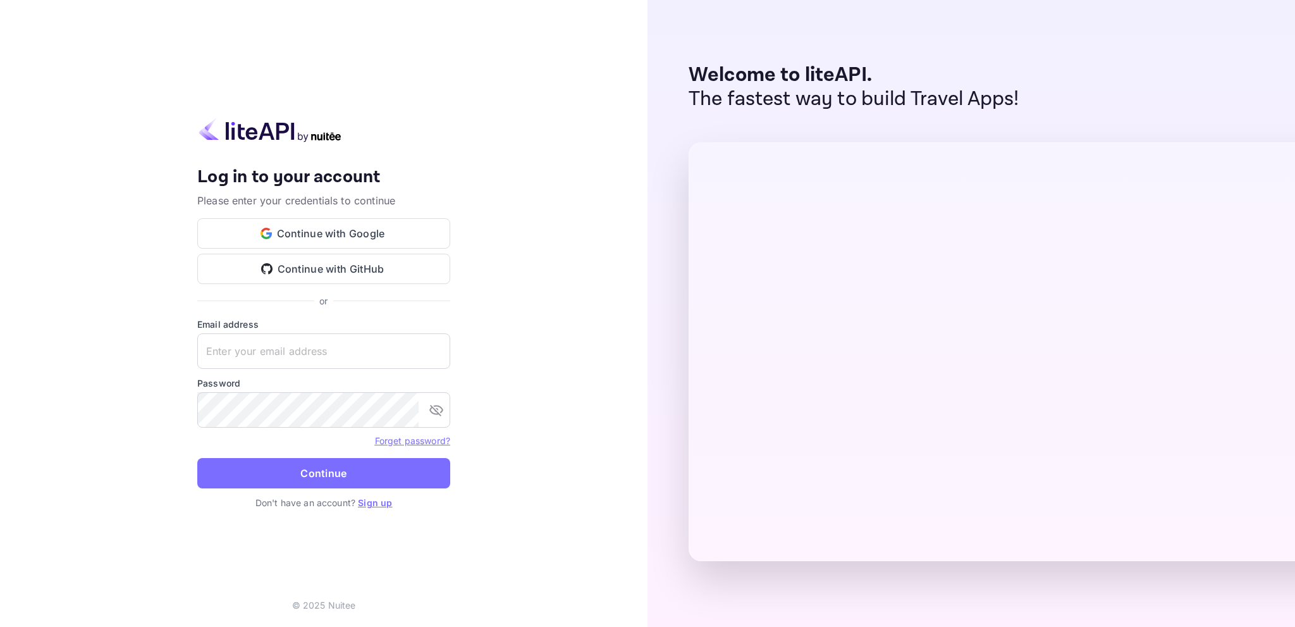 Image resolution: width=1295 pixels, height=627 pixels. What do you see at coordinates (270, 130) in the screenshot?
I see `img: liteapi` at bounding box center [270, 130].